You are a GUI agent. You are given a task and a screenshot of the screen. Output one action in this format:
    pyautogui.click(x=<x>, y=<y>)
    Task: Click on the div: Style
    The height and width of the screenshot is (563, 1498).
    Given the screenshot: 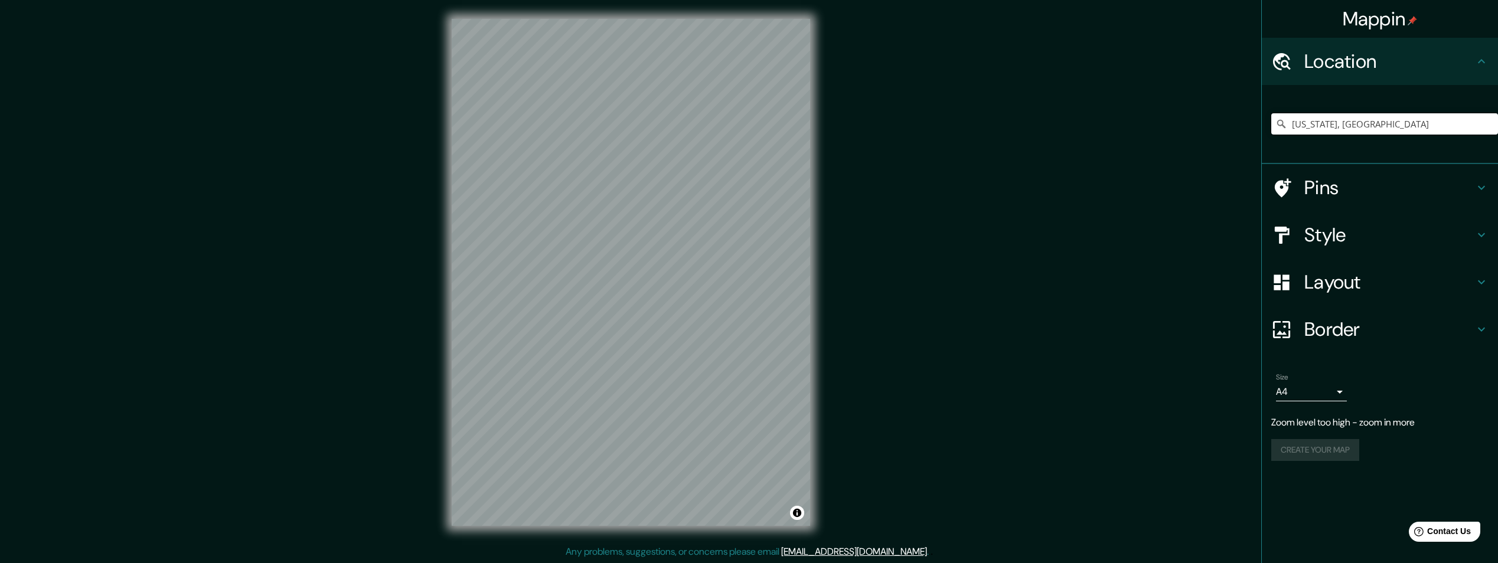 What is the action you would take?
    pyautogui.click(x=1380, y=235)
    